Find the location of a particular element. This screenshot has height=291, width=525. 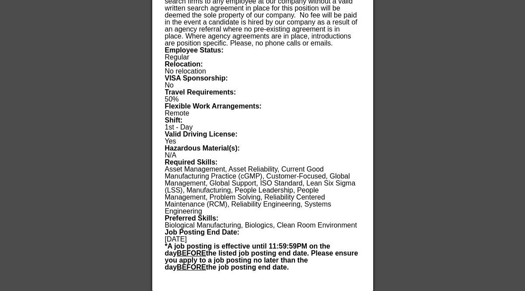

b: Relocation: is located at coordinates (184, 64).